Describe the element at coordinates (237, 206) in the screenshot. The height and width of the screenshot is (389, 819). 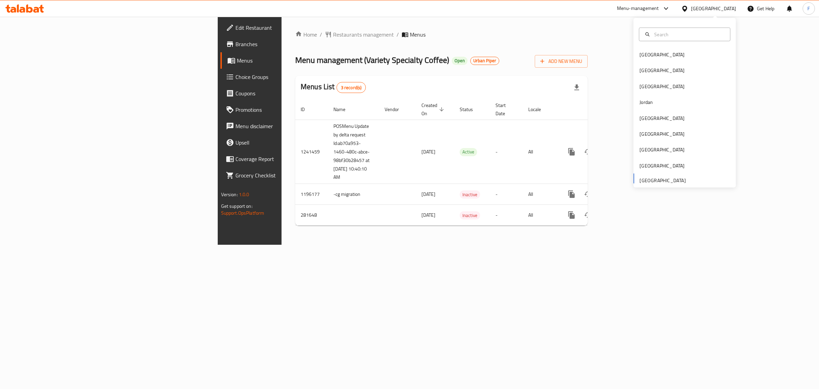
I see `span: Get support on:` at that location.